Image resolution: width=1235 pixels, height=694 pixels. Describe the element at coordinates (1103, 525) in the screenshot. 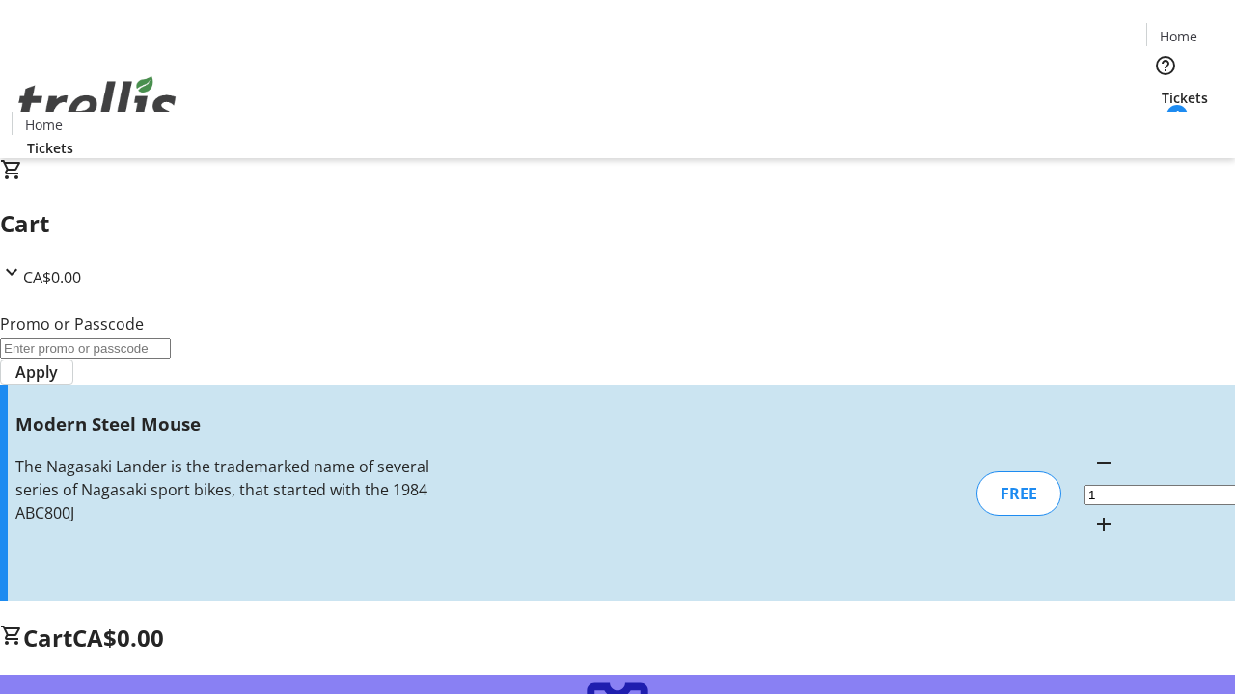

I see `button: Increment by one` at that location.